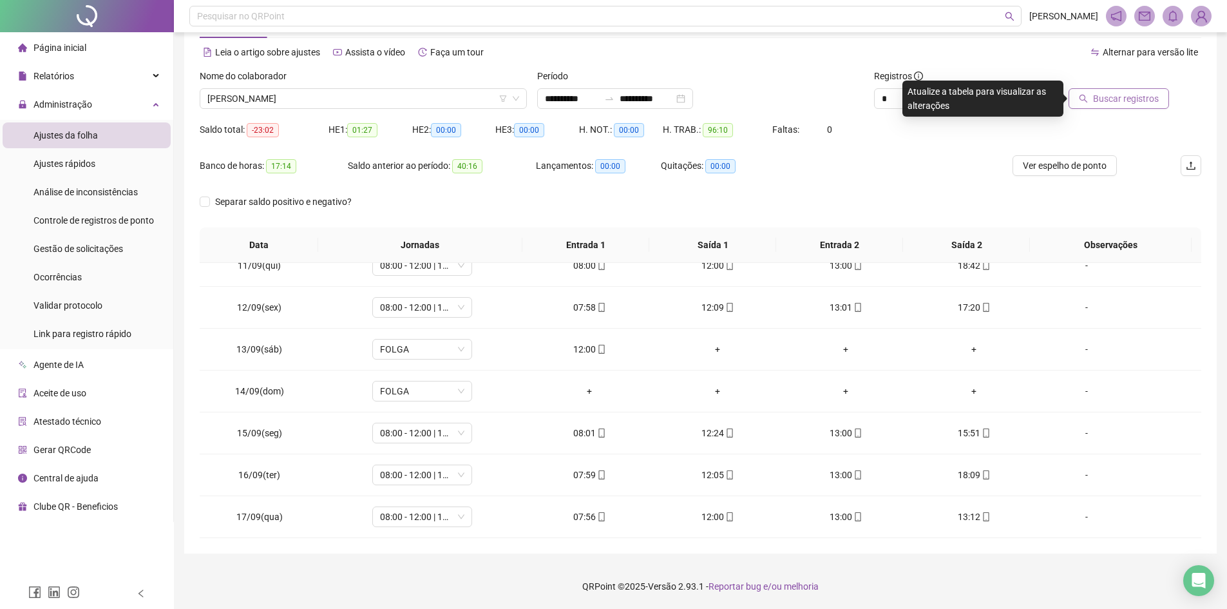 This screenshot has height=609, width=1227. What do you see at coordinates (259, 349) in the screenshot?
I see `span: 13/09(sáb)` at bounding box center [259, 349].